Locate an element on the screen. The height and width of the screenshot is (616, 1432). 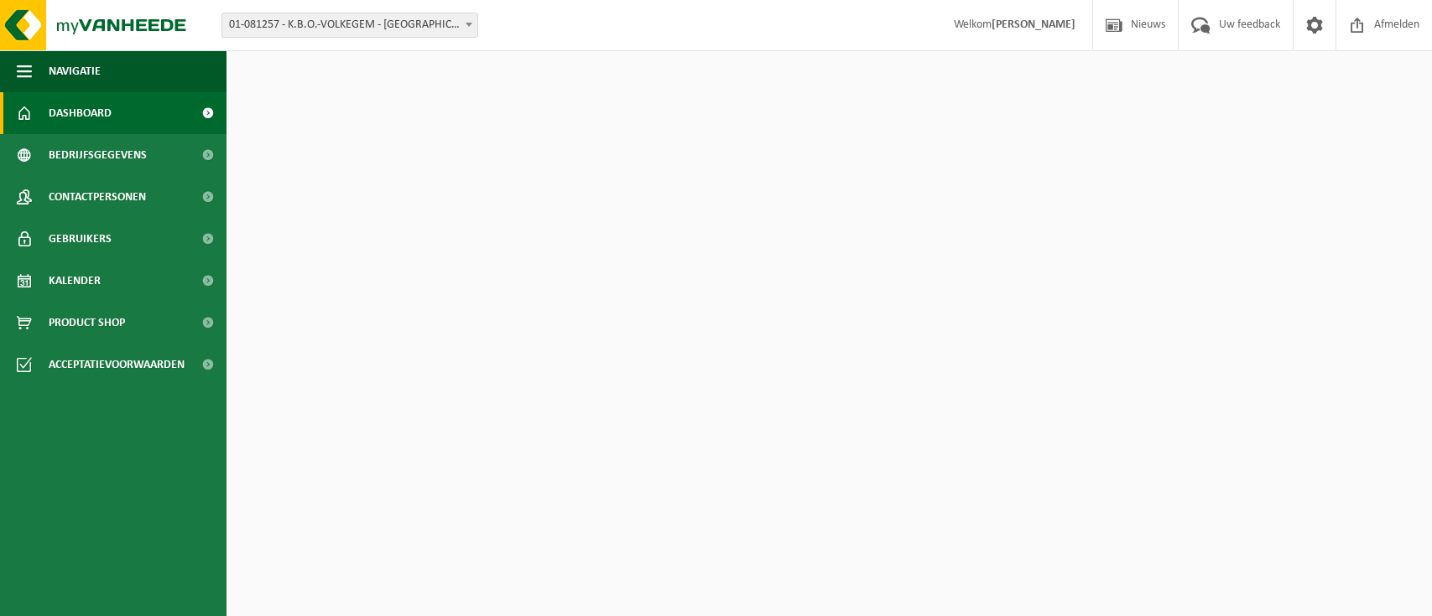
span: Product Shop is located at coordinates (86, 323).